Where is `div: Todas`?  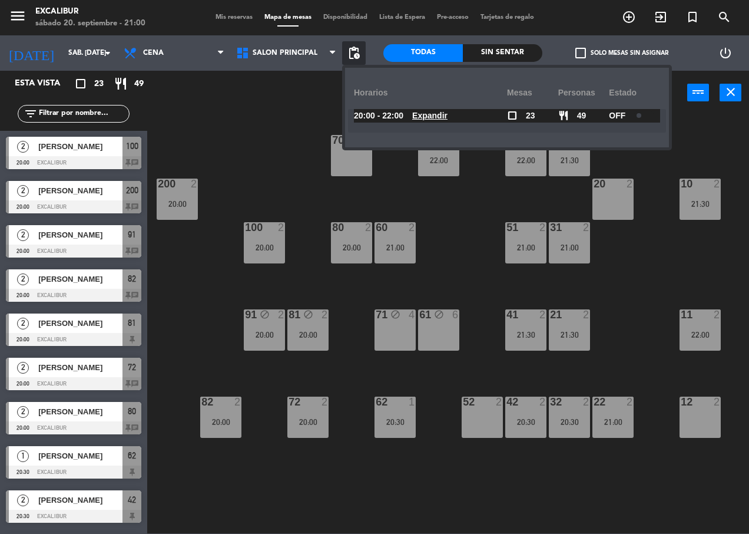
div: Todas is located at coordinates (423, 53).